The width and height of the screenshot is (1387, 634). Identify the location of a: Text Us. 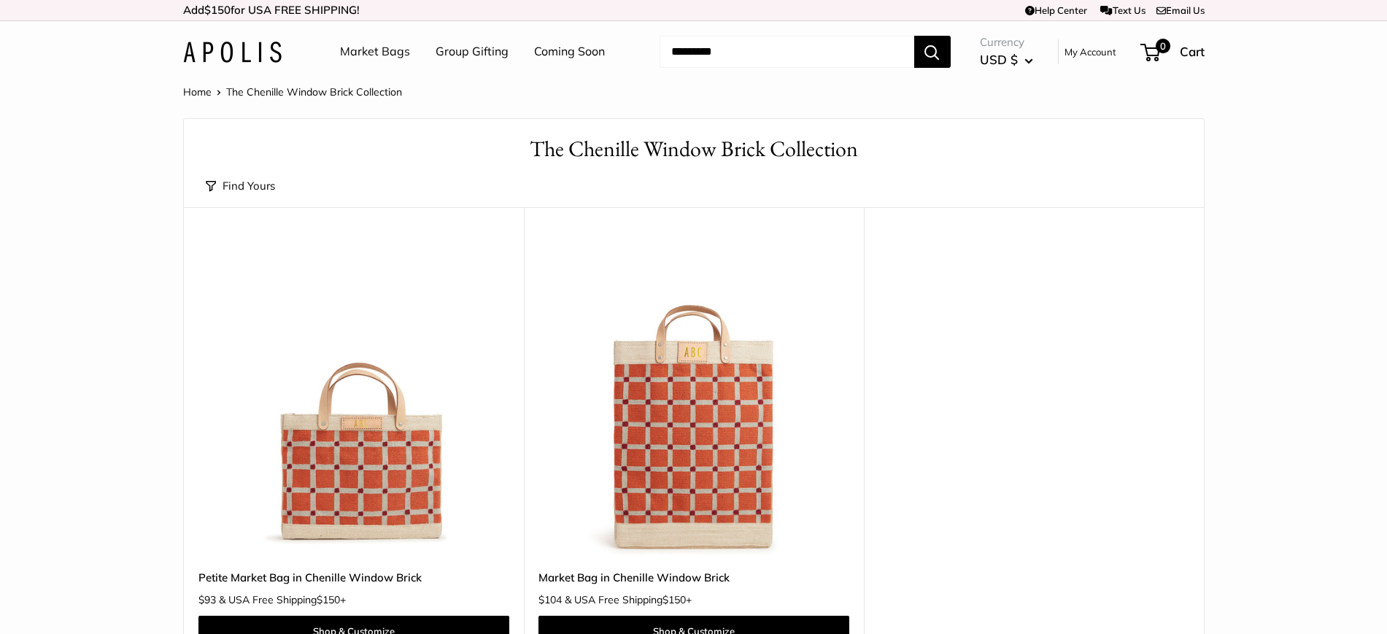
(1122, 10).